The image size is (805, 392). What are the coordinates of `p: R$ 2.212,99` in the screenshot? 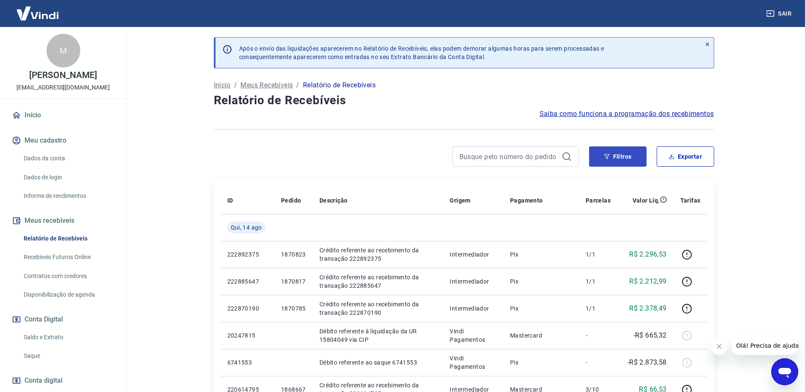 It's located at (647, 282).